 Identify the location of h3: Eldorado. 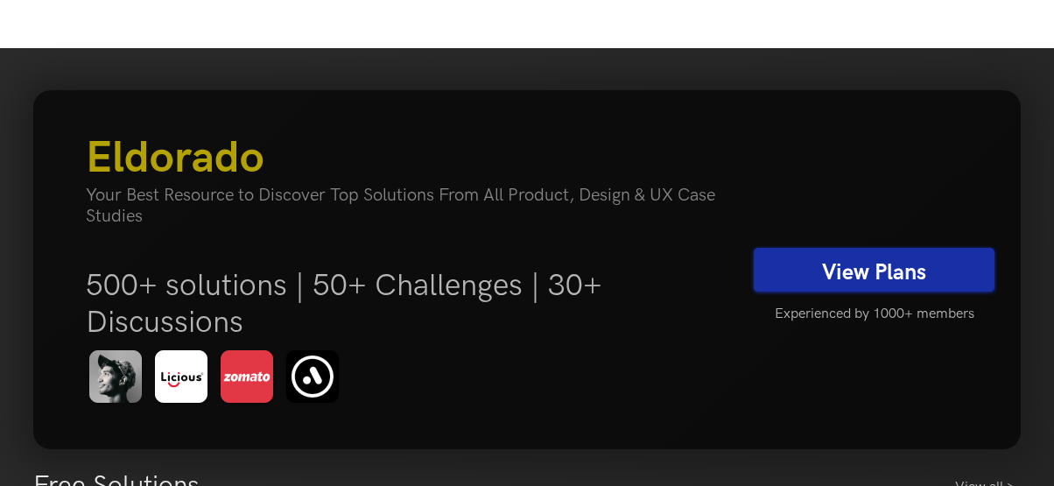
(413, 158).